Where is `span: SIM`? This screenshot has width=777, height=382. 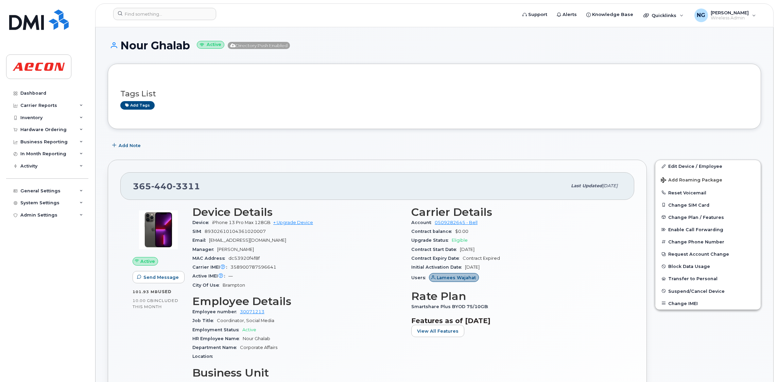
span: SIM is located at coordinates (199, 231).